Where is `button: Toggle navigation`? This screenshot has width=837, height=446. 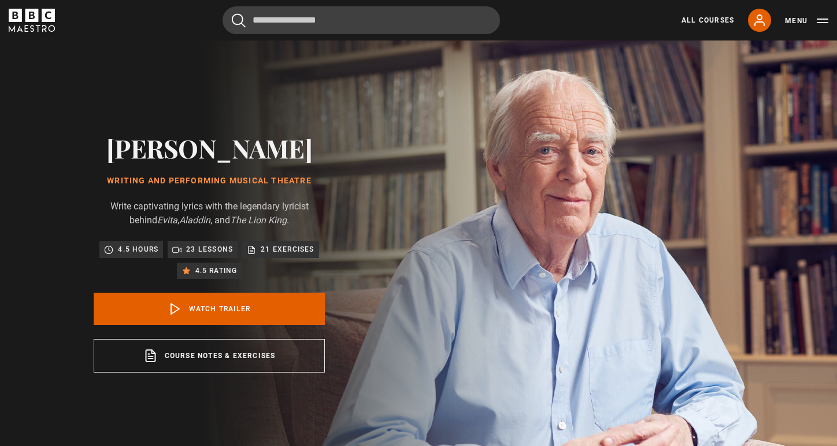
button: Toggle navigation is located at coordinates (806, 21).